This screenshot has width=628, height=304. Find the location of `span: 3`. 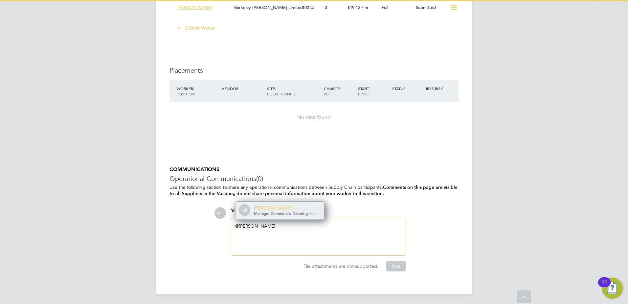

span: 3 is located at coordinates (326, 7).